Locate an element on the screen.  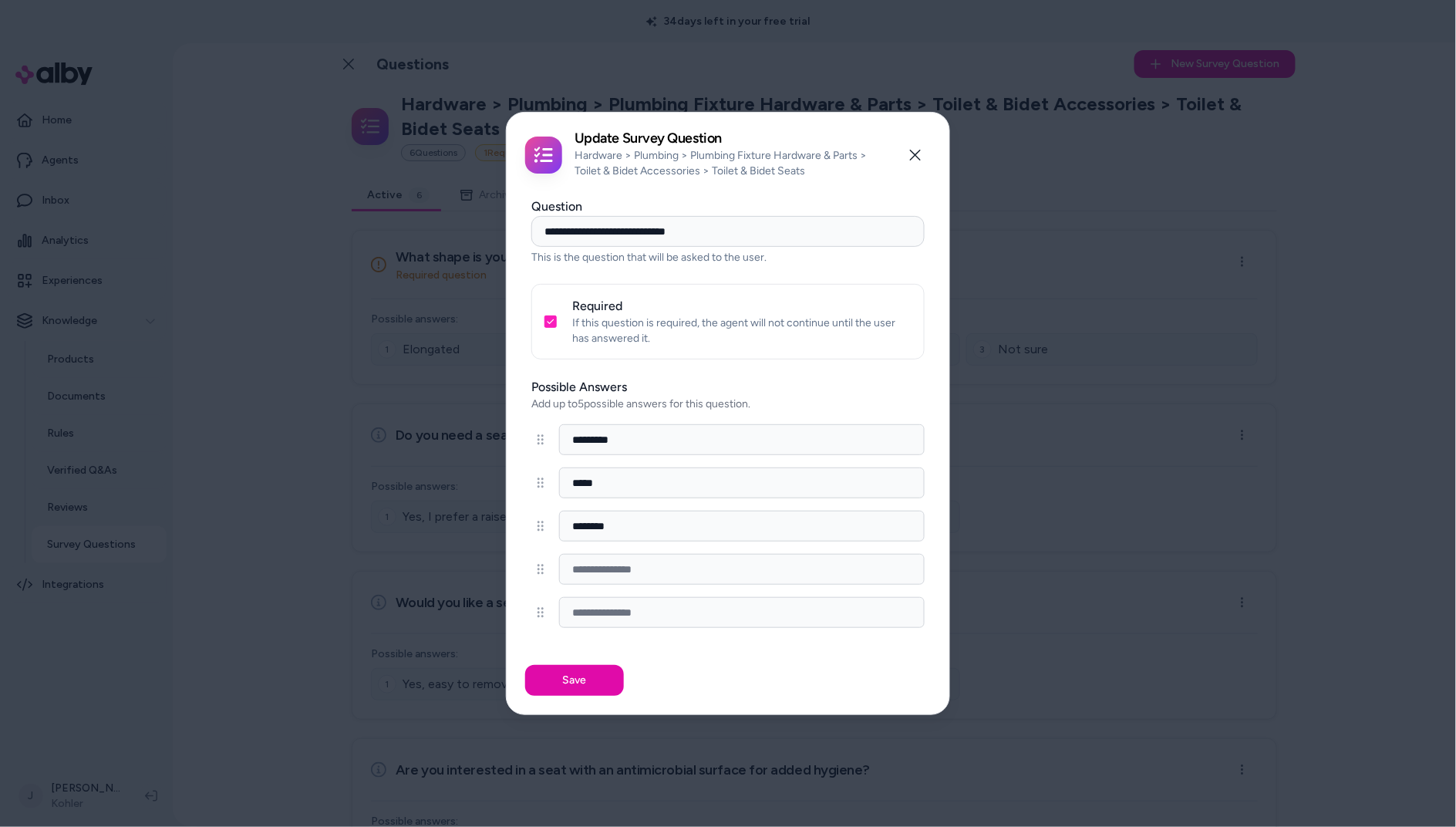
label: Question is located at coordinates (557, 206).